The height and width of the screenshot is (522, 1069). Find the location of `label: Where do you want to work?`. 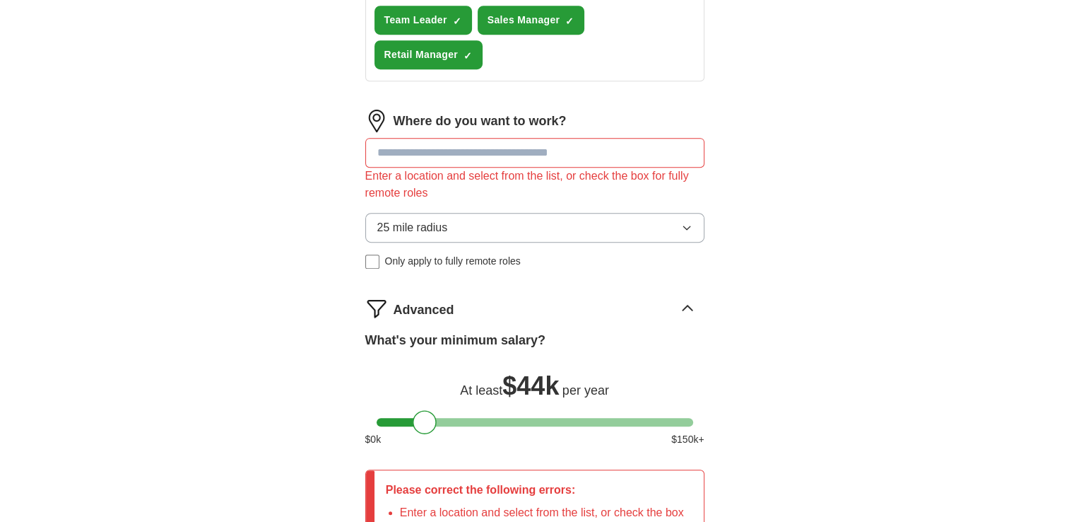

label: Where do you want to work? is located at coordinates (480, 121).